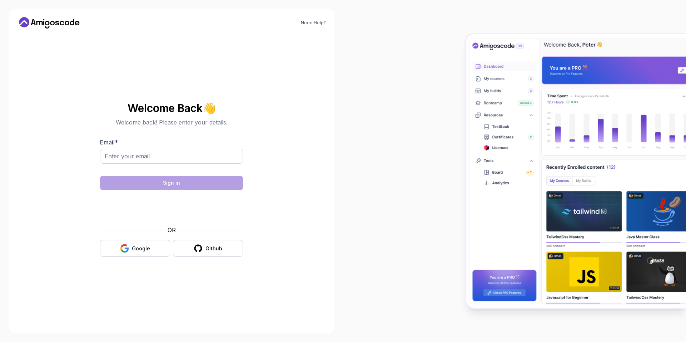 This screenshot has height=342, width=686. Describe the element at coordinates (171, 230) in the screenshot. I see `p: OR` at that location.